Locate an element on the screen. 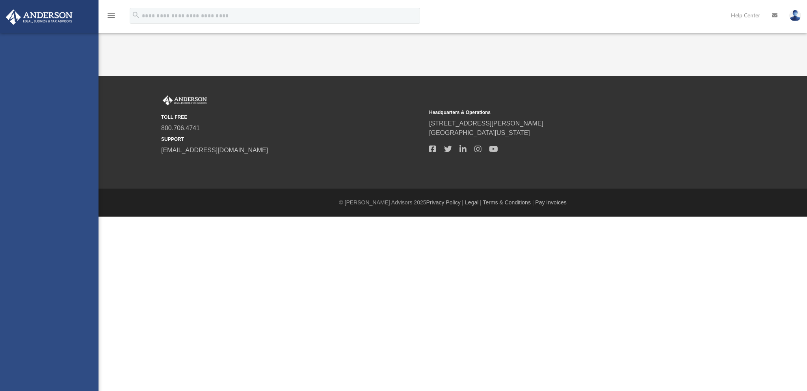 This screenshot has height=391, width=807. i: menu is located at coordinates (111, 16).